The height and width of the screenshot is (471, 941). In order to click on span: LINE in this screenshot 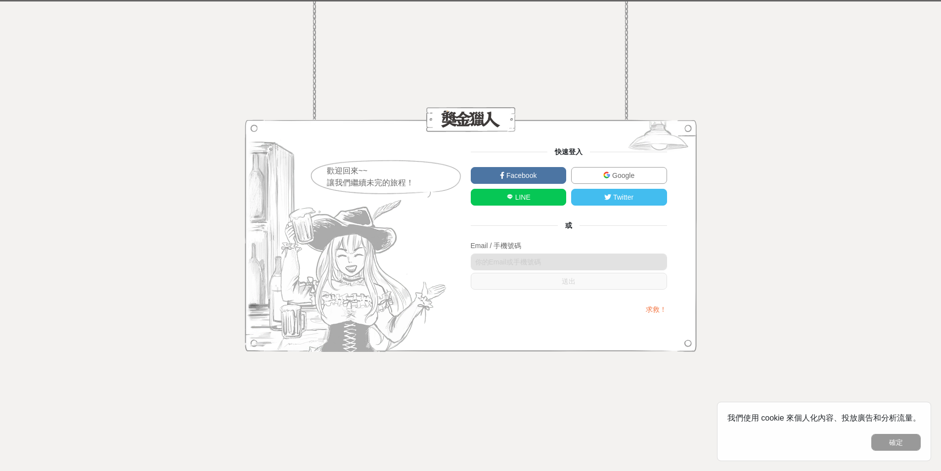, I will do `click(522, 197)`.